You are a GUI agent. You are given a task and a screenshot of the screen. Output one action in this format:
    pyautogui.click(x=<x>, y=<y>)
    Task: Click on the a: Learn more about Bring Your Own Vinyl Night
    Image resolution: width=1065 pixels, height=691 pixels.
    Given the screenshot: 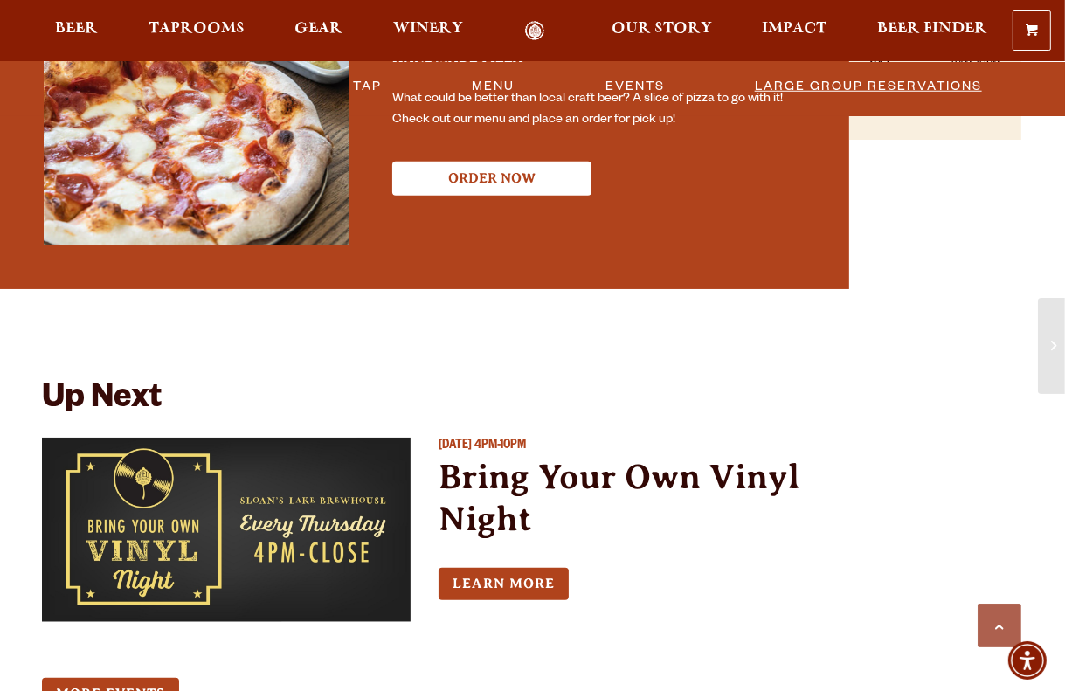 What is the action you would take?
    pyautogui.click(x=503, y=583)
    